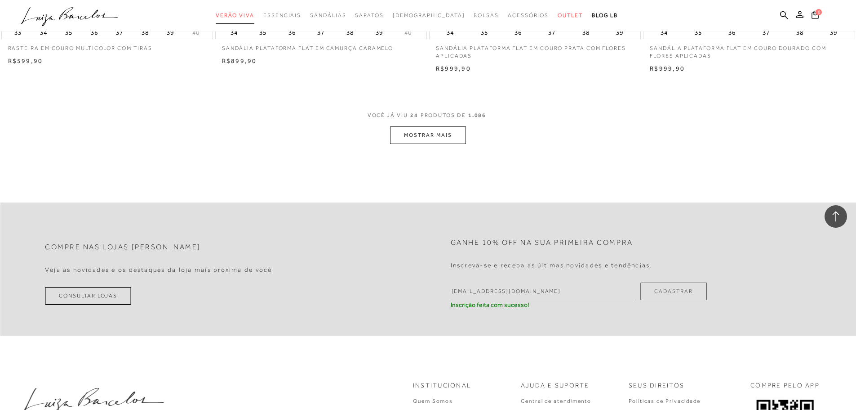  What do you see at coordinates (477, 115) in the screenshot?
I see `span: 1.086` at bounding box center [477, 115].